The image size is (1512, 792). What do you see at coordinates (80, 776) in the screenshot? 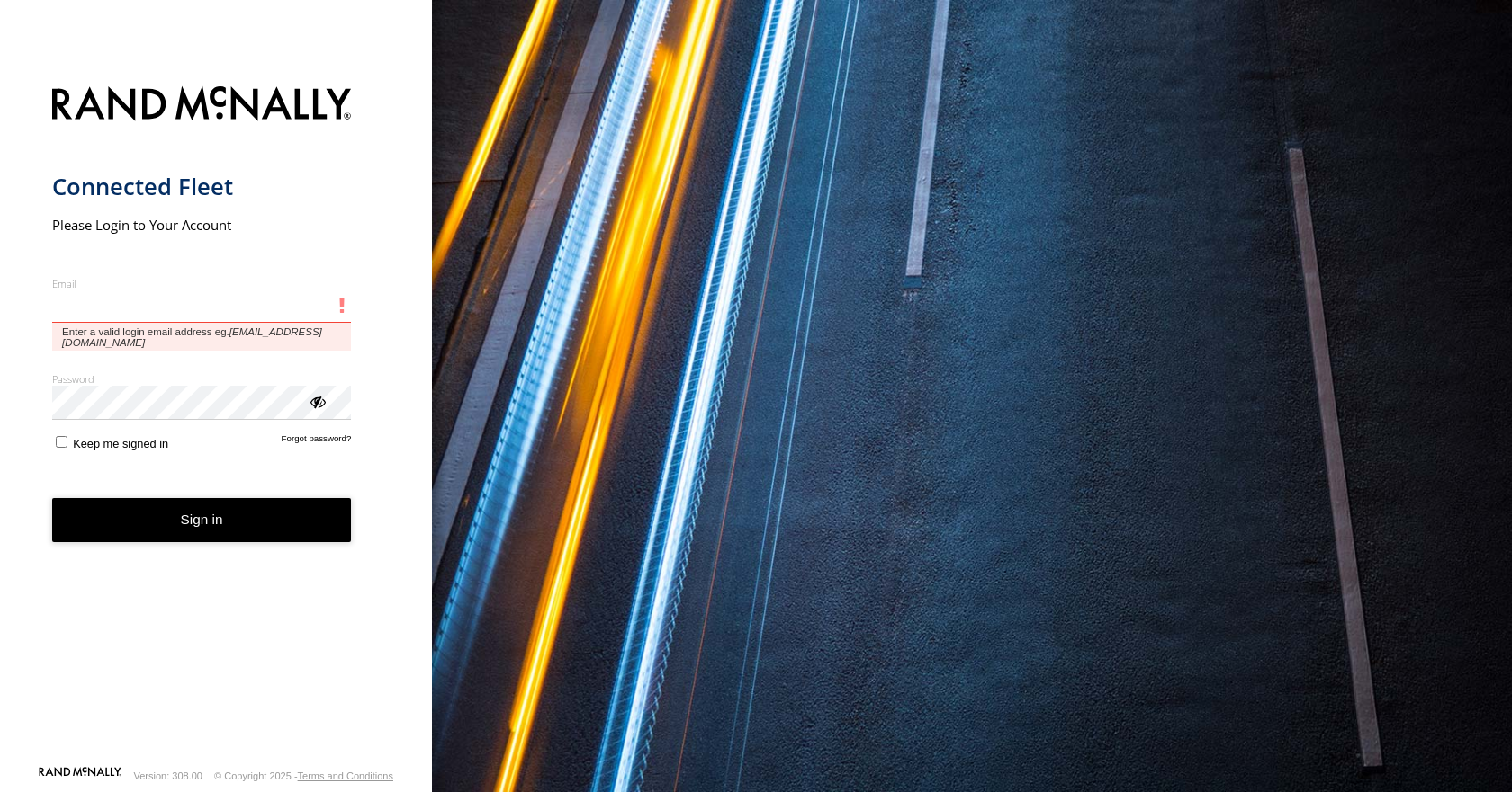
I see `a: Visit our Website` at bounding box center [80, 776].